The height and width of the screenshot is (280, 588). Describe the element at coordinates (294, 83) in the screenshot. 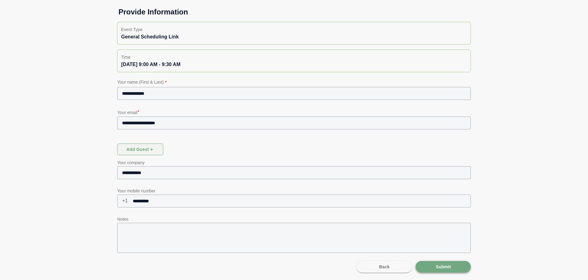

I see `p: Your name (First & Last)` at that location.